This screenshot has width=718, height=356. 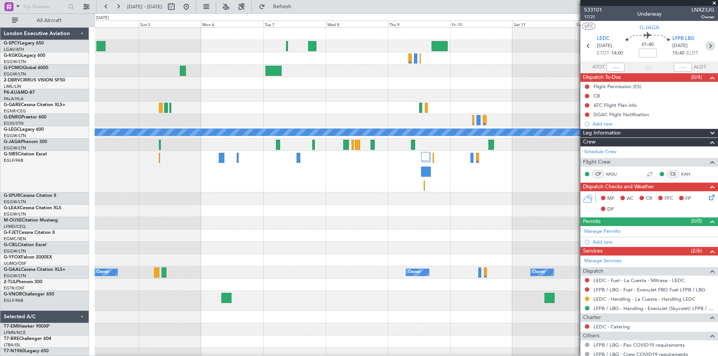 I want to click on span: 533101, so click(x=593, y=10).